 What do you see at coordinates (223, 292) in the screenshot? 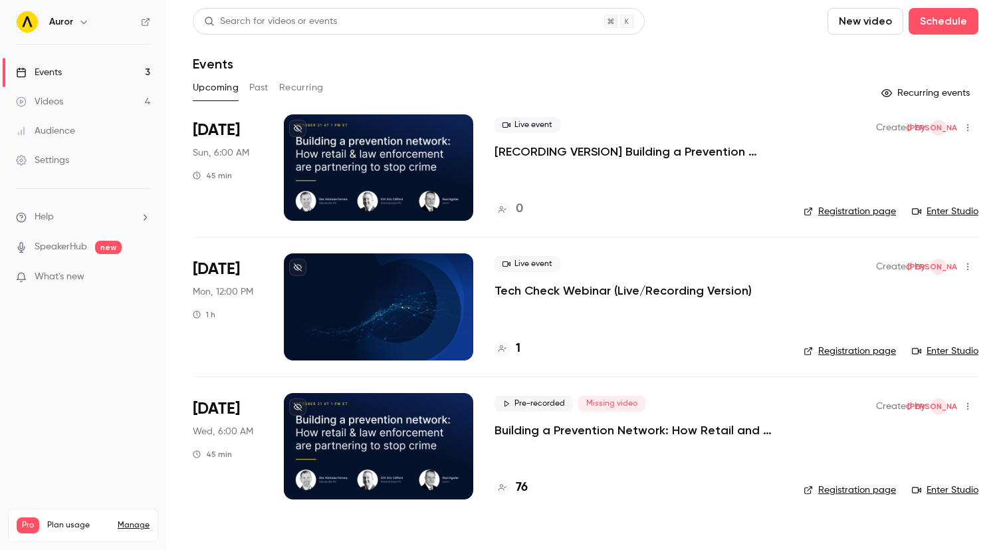
I see `span: Mon, 12:00 PM` at bounding box center [223, 292].